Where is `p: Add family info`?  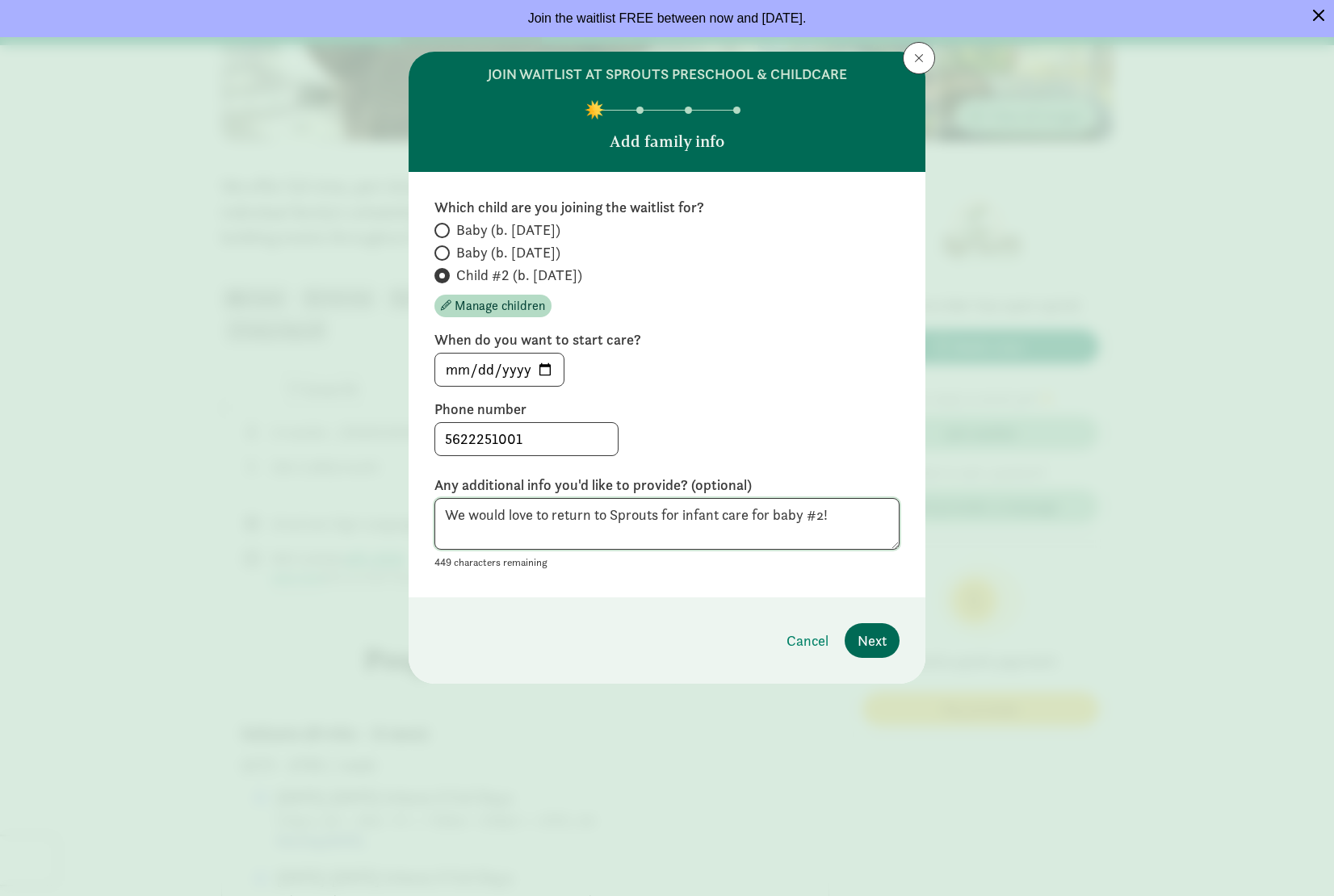 p: Add family info is located at coordinates (667, 141).